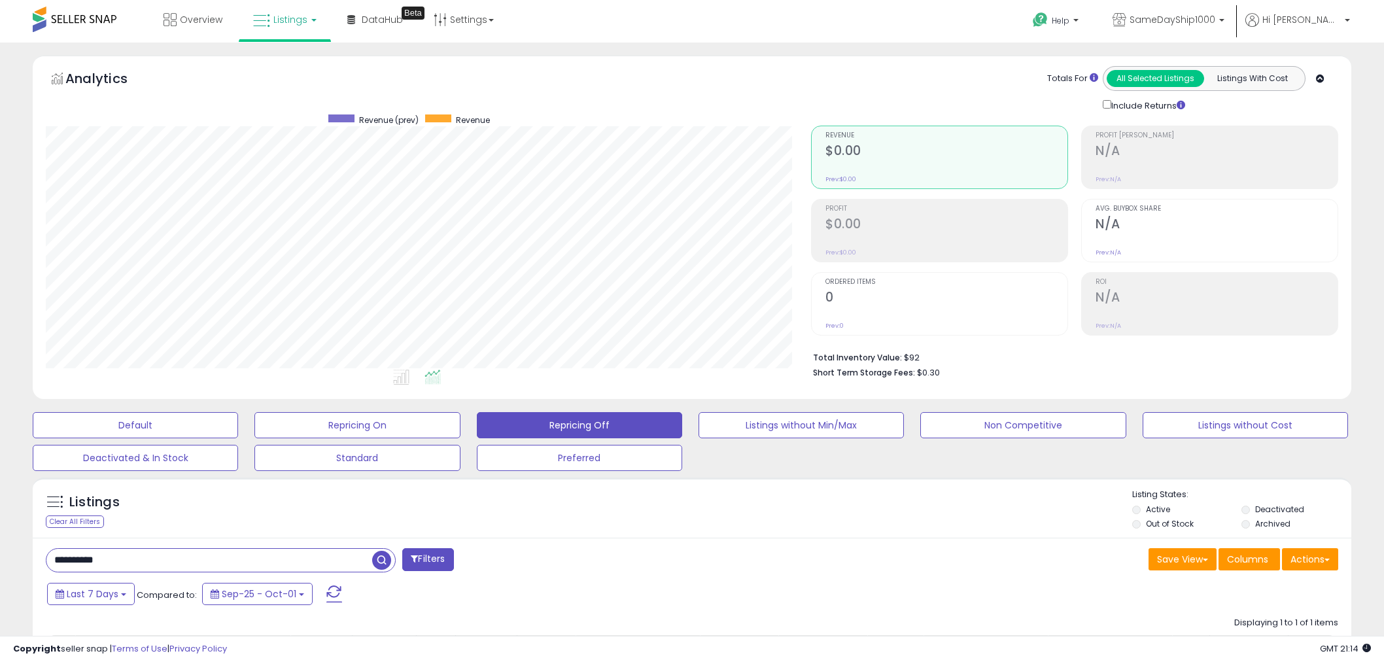 Image resolution: width=1384 pixels, height=662 pixels. I want to click on div: Tooltip anchor, so click(413, 13).